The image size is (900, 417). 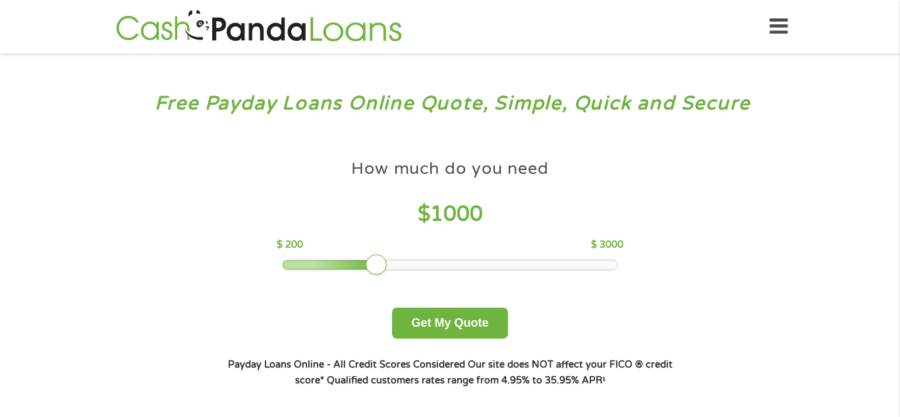 I want to click on p: $ 200, so click(x=290, y=245).